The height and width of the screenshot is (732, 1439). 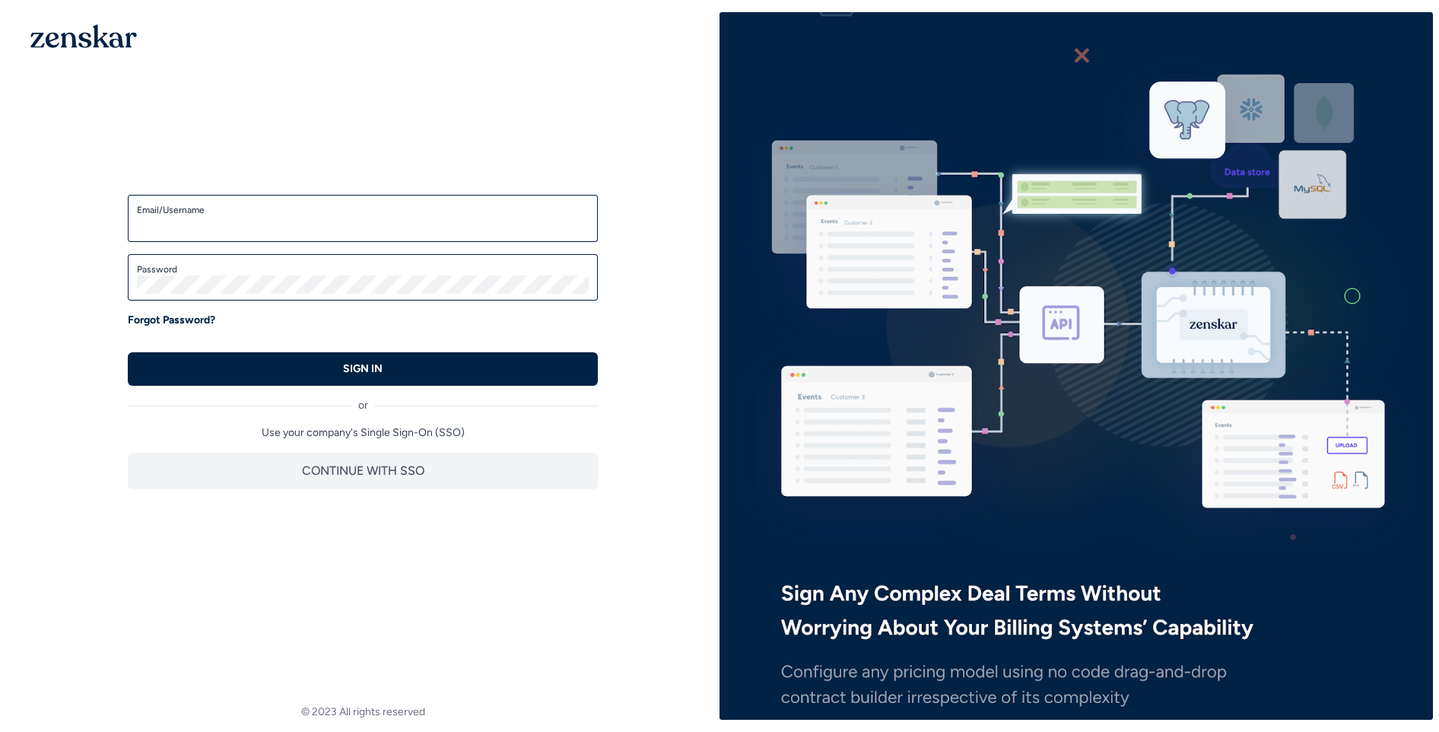 I want to click on p: Forgot Password?, so click(x=171, y=320).